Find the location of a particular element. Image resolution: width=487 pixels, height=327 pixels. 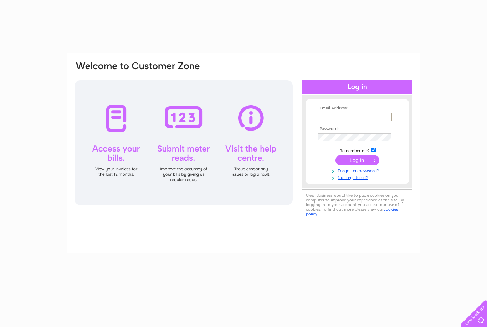

th: Password: is located at coordinates (357, 129).